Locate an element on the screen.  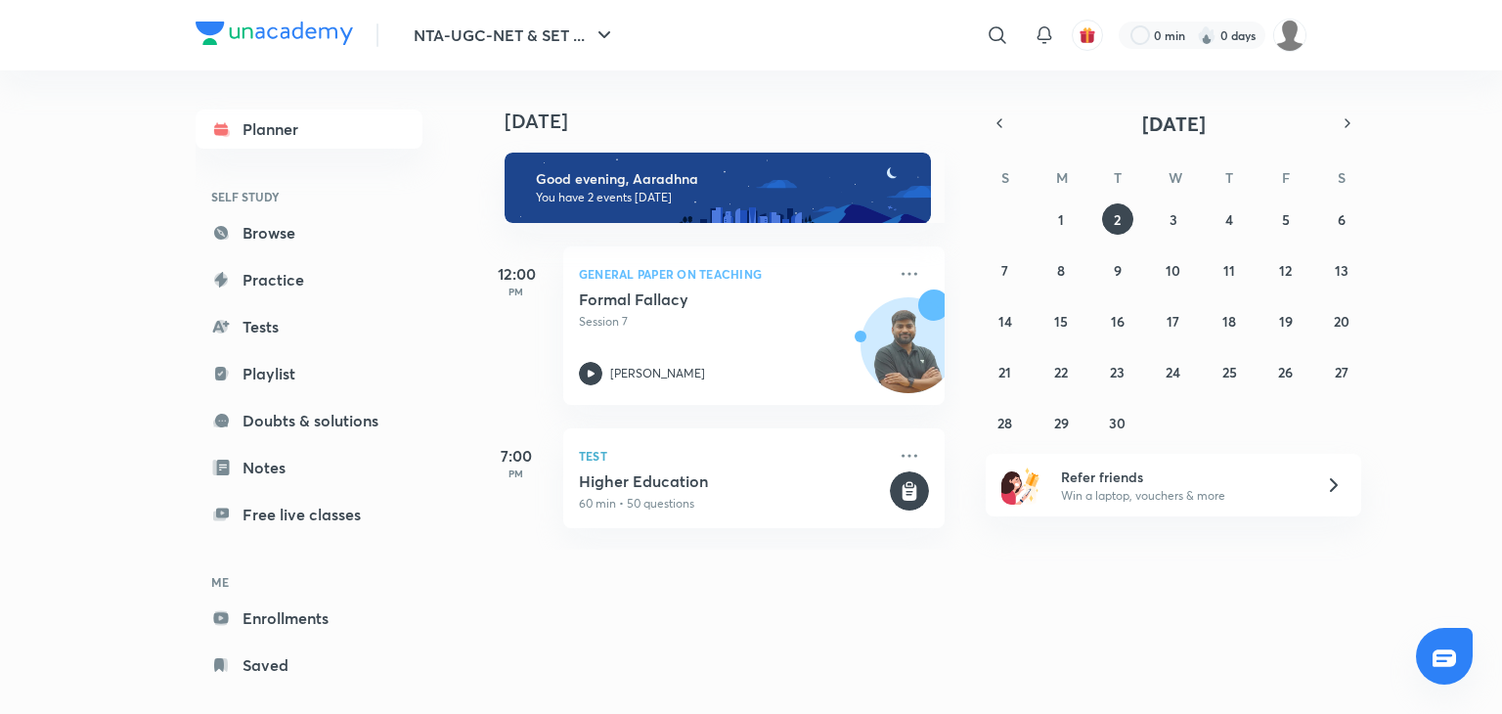
abbr: September 15, 2025 is located at coordinates (1061, 321).